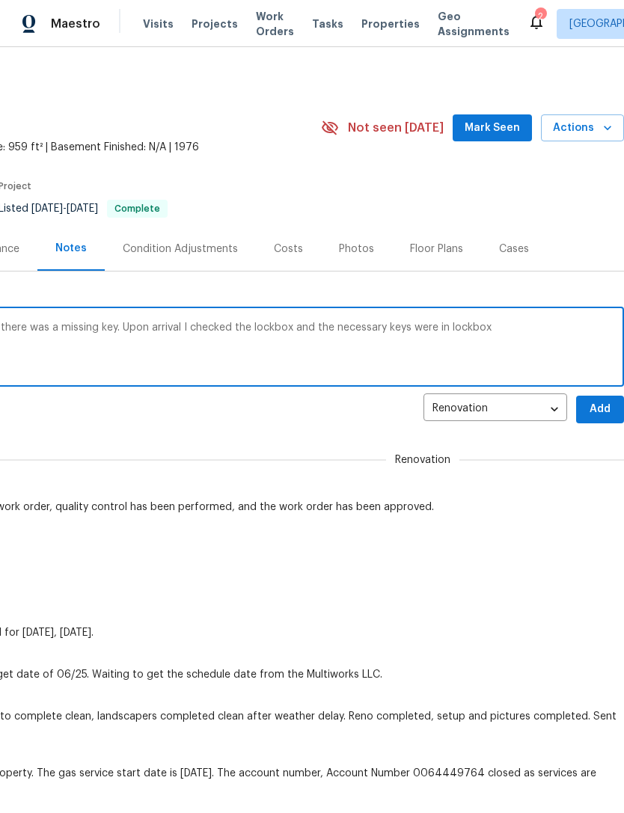  What do you see at coordinates (514, 249) in the screenshot?
I see `div: Cases` at bounding box center [514, 249].